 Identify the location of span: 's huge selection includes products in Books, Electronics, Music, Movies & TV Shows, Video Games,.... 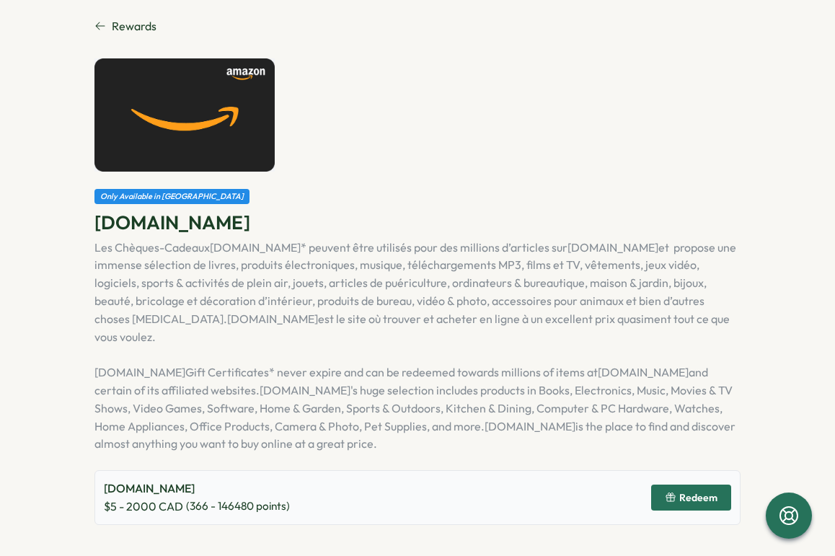
(413, 408).